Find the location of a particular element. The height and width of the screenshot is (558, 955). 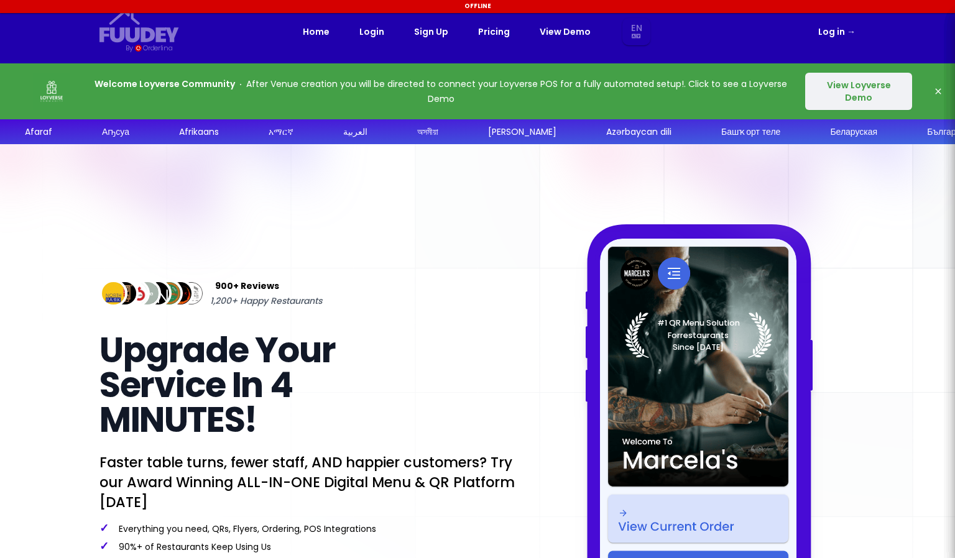

a: Pricing is located at coordinates (494, 32).